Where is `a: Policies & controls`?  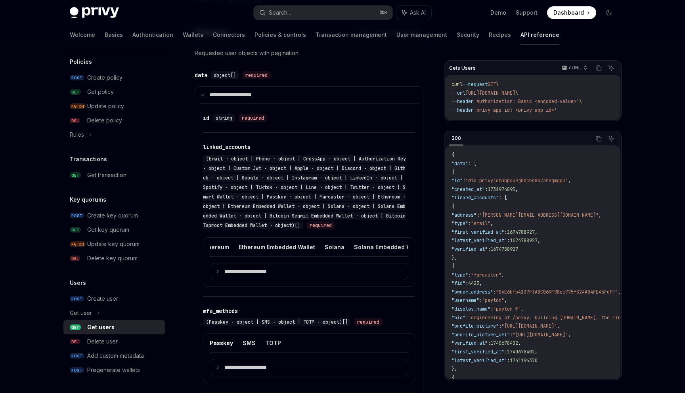 a: Policies & controls is located at coordinates (280, 35).